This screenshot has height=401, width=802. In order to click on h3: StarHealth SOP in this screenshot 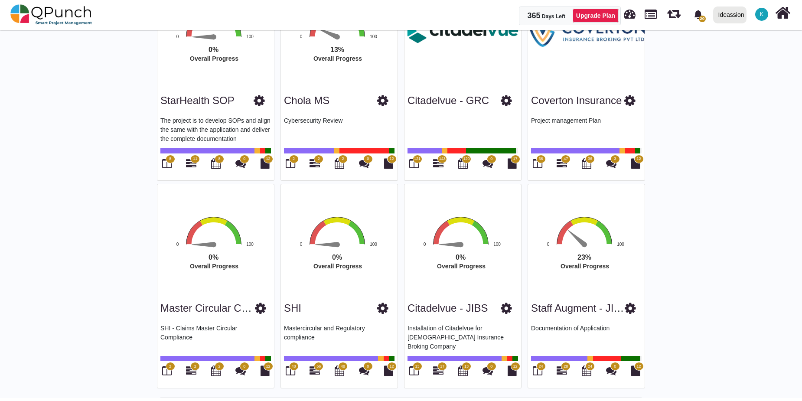, I will do `click(197, 101)`.